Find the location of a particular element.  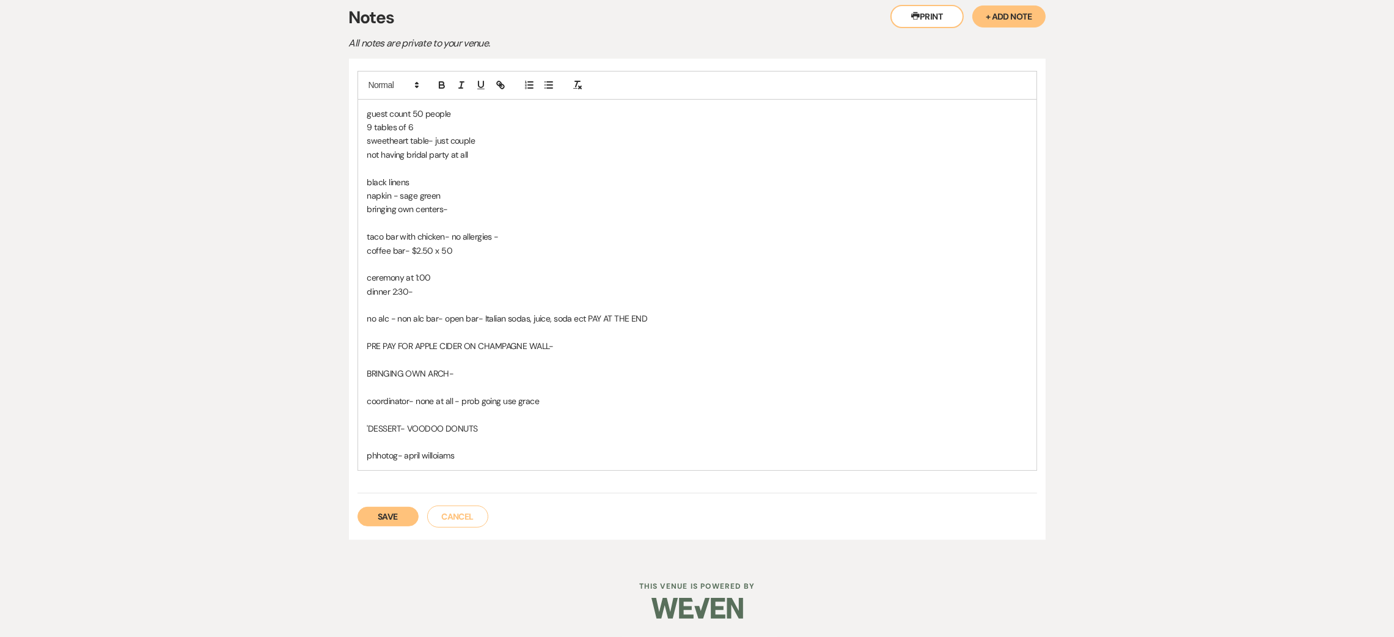

p: phhotog- april willoiams is located at coordinates (697, 455).